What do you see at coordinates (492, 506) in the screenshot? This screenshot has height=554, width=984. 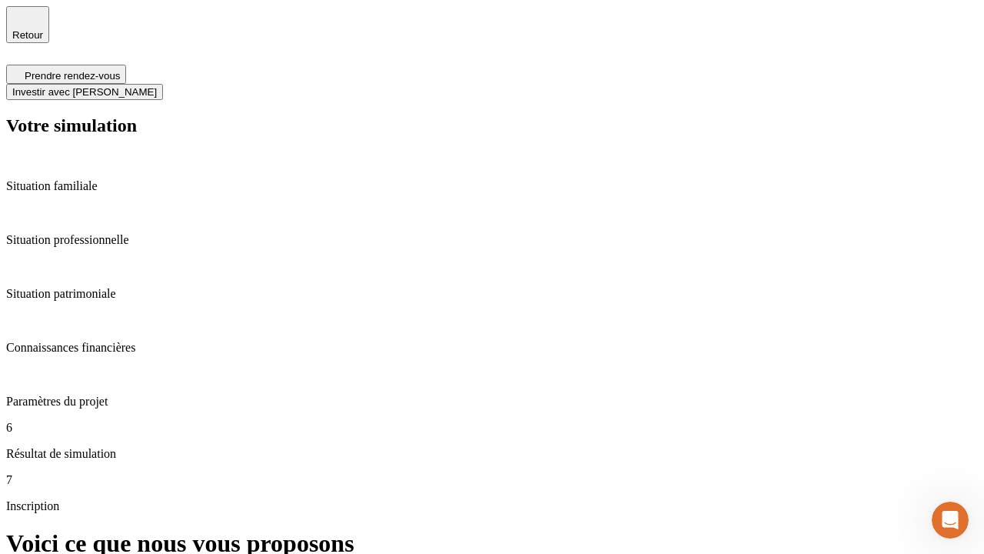 I see `p: Inscription` at bounding box center [492, 506].